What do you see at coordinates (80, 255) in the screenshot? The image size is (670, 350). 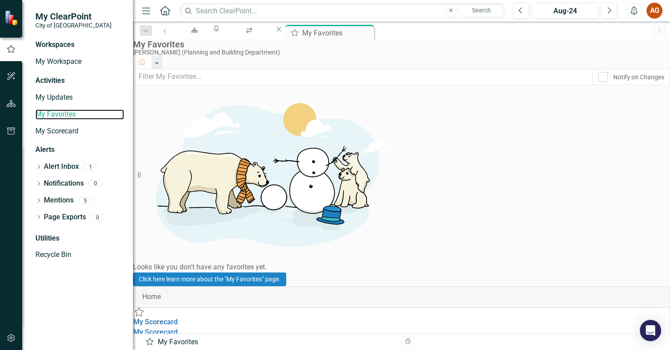 I see `a: Recycle Bin` at bounding box center [80, 255].